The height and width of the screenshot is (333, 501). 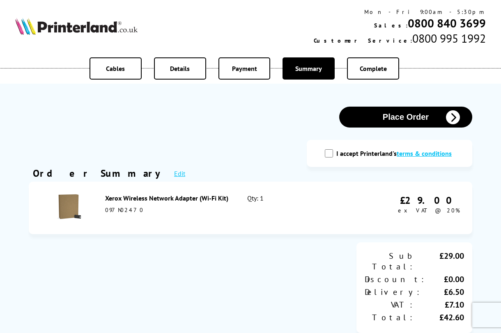 What do you see at coordinates (395, 279) in the screenshot?
I see `div: Discount:` at bounding box center [395, 279].